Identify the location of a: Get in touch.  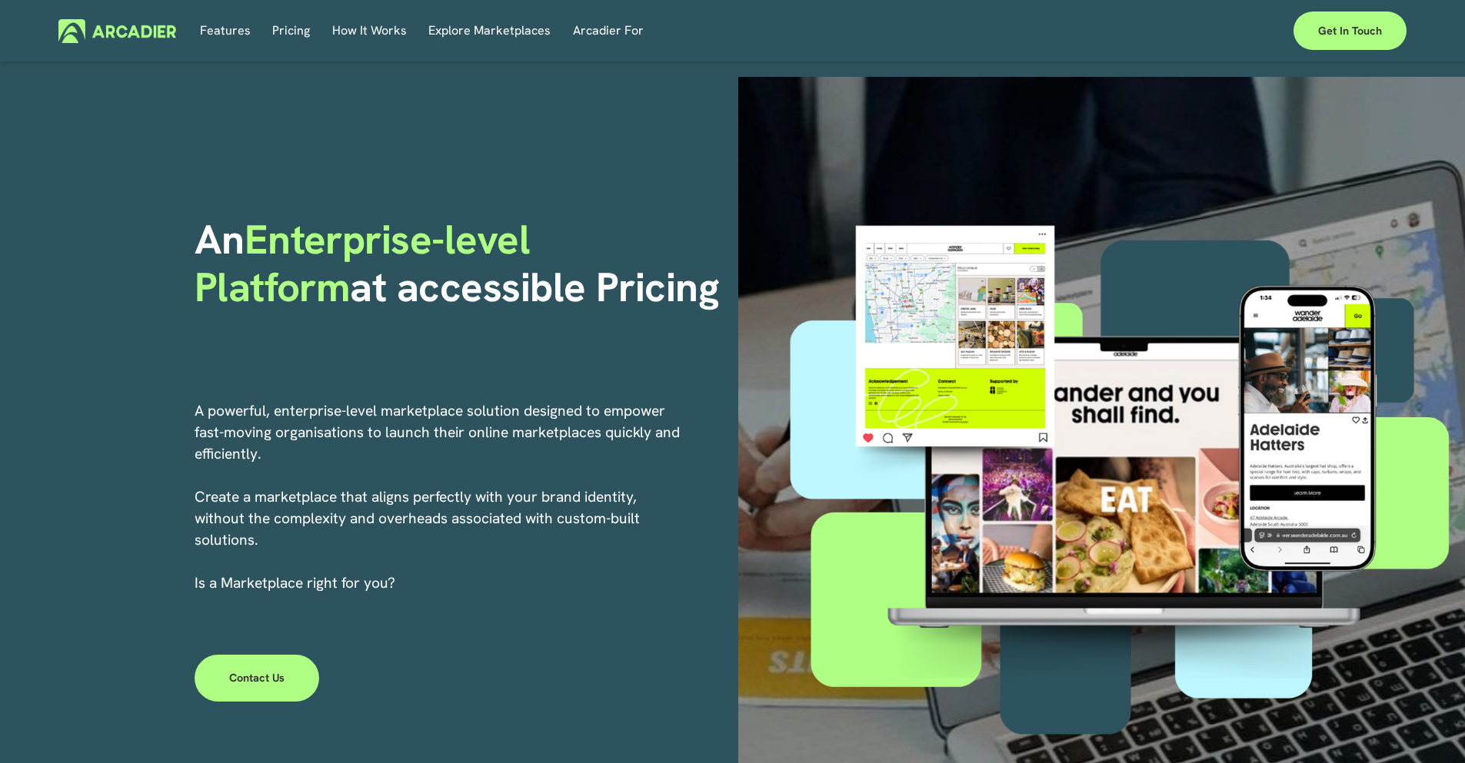
(1349, 31).